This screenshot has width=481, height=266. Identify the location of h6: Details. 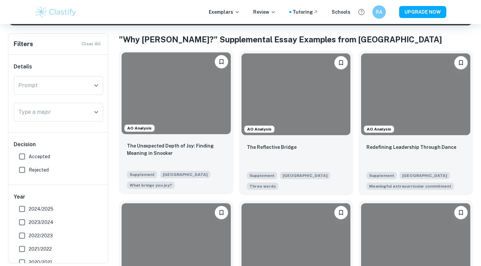
(58, 67).